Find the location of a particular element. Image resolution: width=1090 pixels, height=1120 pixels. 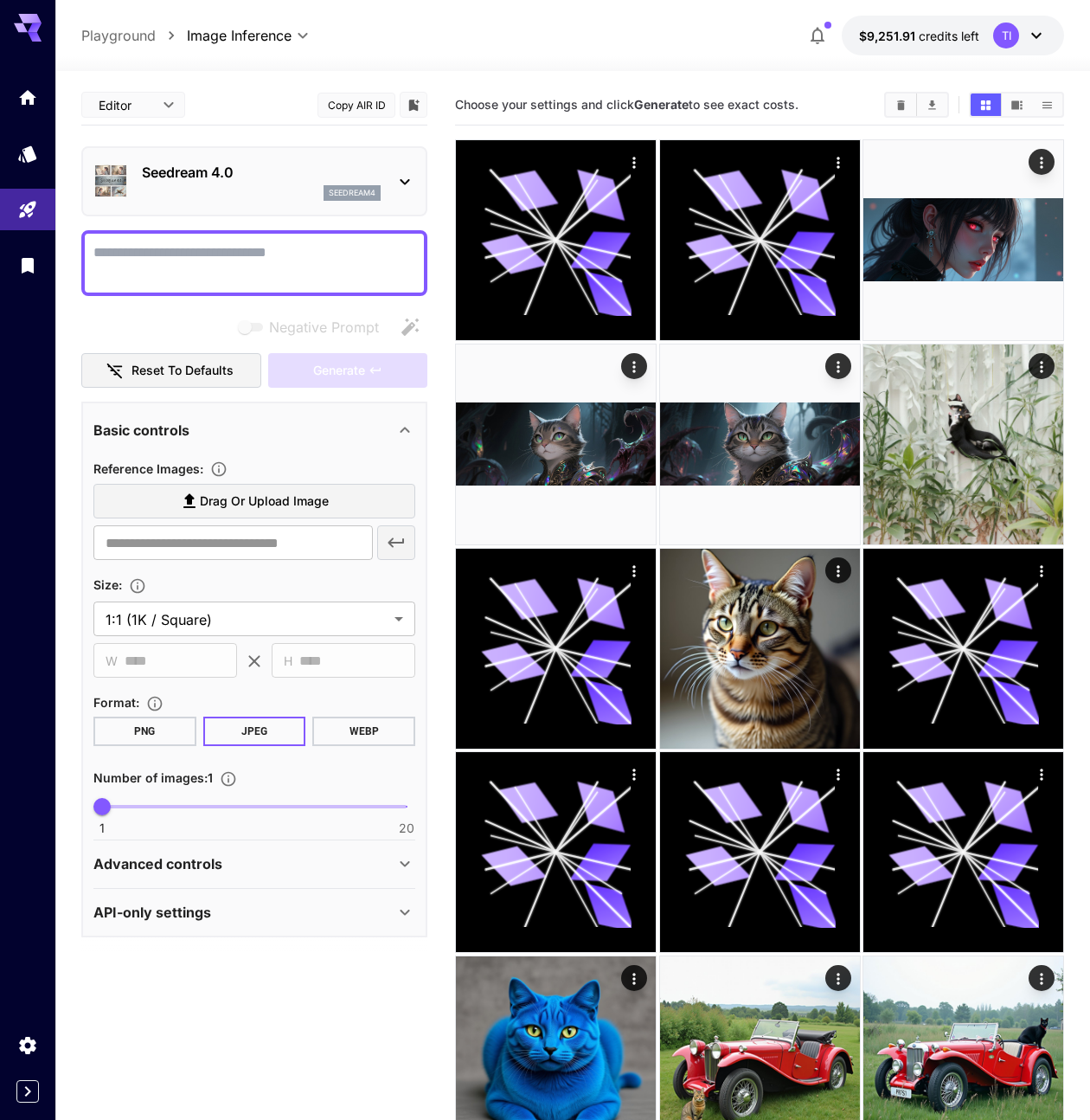

span: Format : is located at coordinates (116, 702).